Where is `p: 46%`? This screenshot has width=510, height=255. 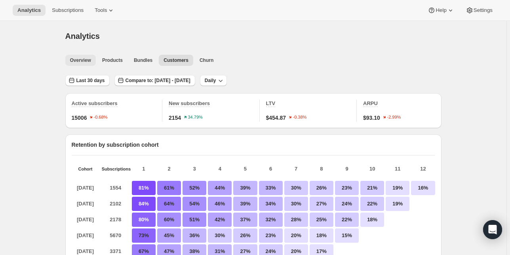 p: 46% is located at coordinates (220, 204).